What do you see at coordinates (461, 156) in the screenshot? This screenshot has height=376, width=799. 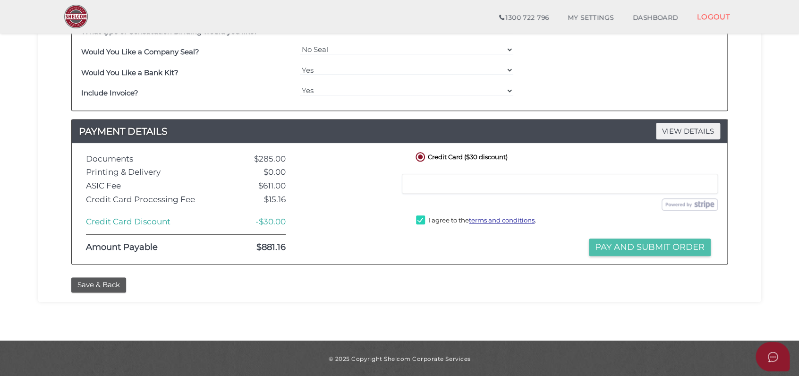 I see `label: Credit Card ($30 discount)` at bounding box center [461, 156].